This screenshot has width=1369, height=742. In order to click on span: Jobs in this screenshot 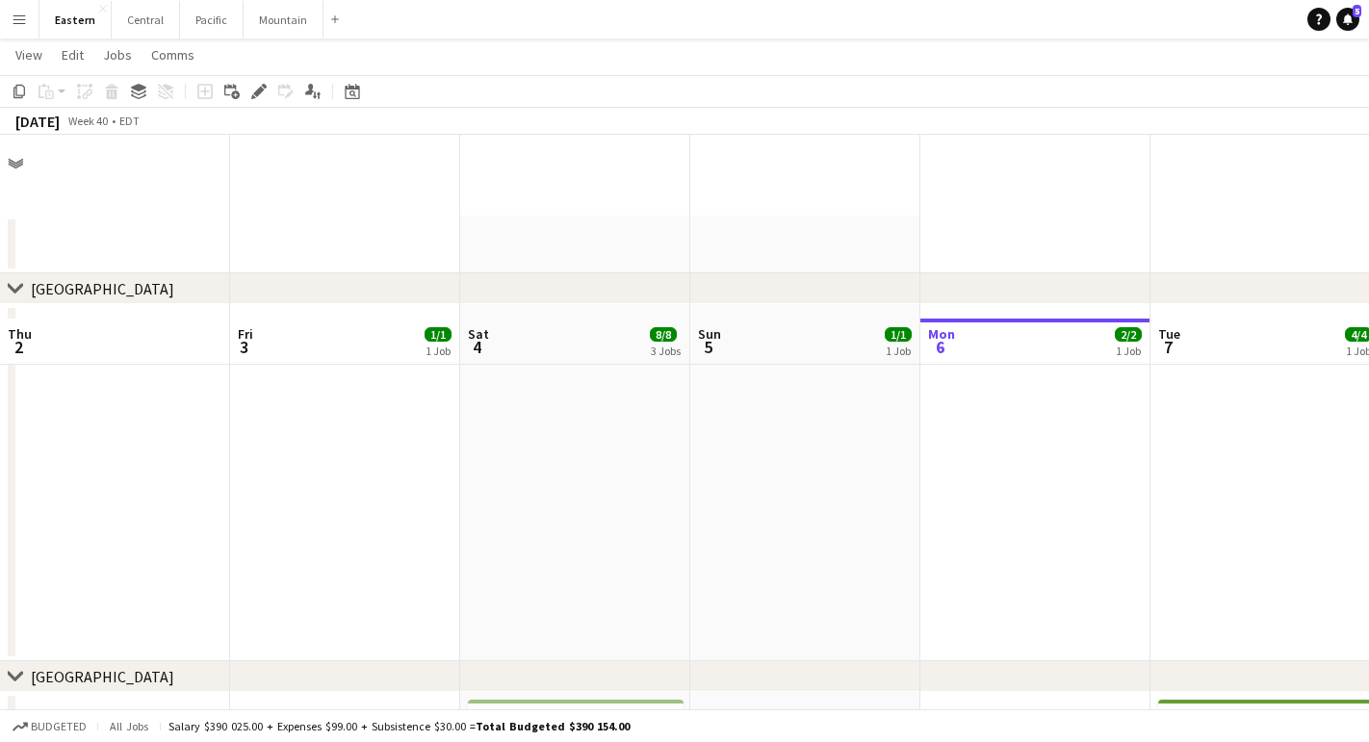, I will do `click(117, 55)`.